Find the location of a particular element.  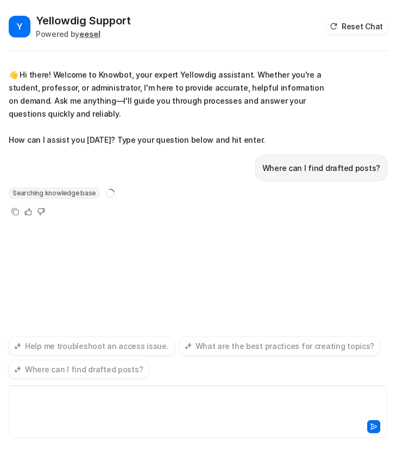

b: eesel is located at coordinates (90, 34).